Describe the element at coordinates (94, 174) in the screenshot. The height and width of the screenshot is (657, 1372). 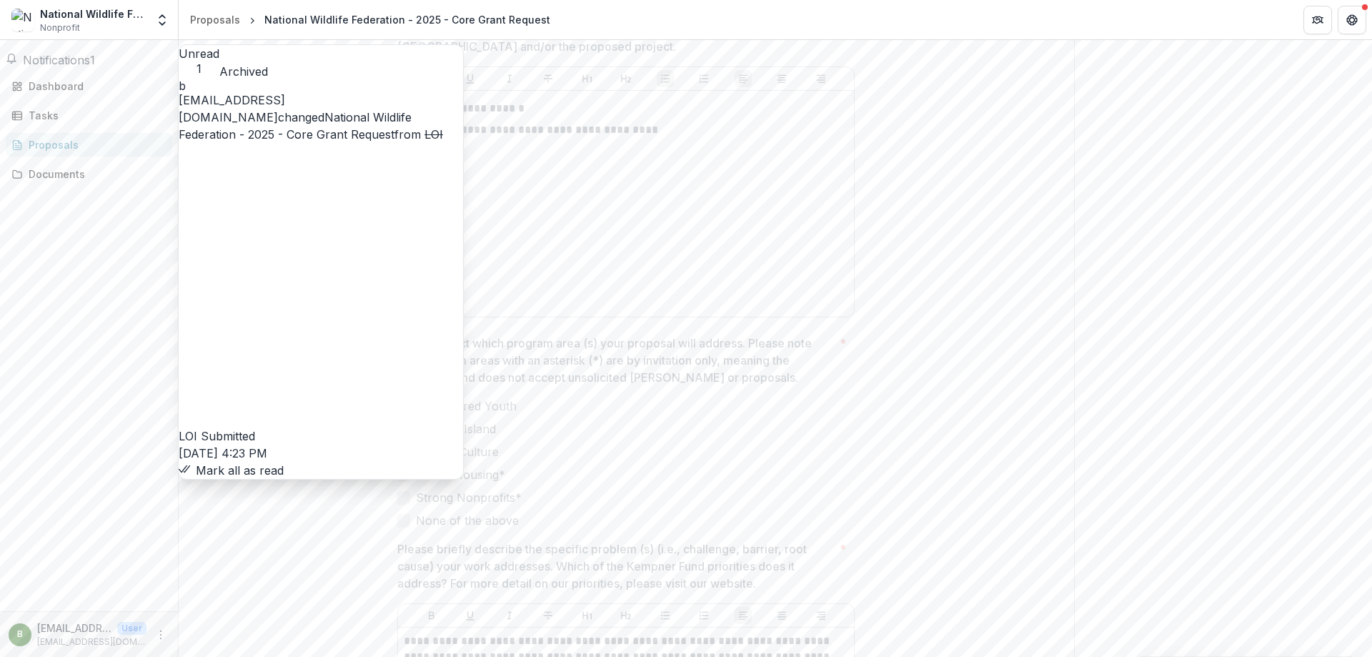
I see `div: Documents` at that location.